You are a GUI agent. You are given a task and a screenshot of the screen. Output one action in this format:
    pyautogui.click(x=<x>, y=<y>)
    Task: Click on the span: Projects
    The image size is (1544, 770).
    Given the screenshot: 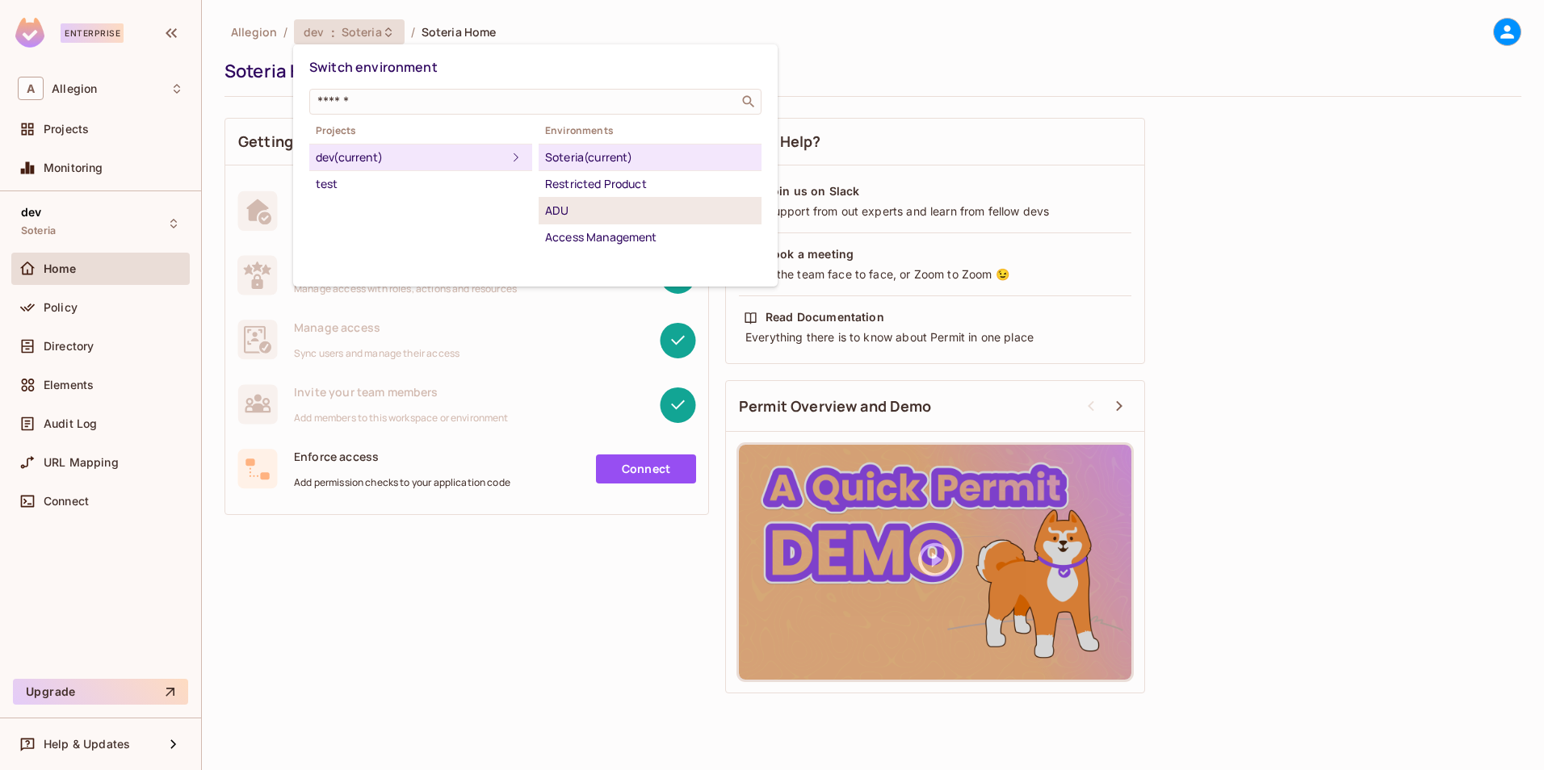 What is the action you would take?
    pyautogui.click(x=421, y=131)
    